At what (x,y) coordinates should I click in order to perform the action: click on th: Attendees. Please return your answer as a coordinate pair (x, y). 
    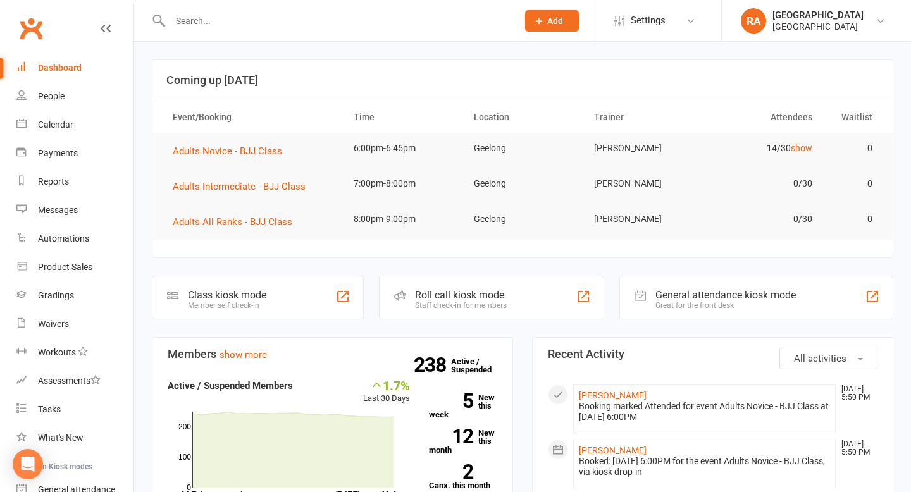
    Looking at the image, I should click on (763, 117).